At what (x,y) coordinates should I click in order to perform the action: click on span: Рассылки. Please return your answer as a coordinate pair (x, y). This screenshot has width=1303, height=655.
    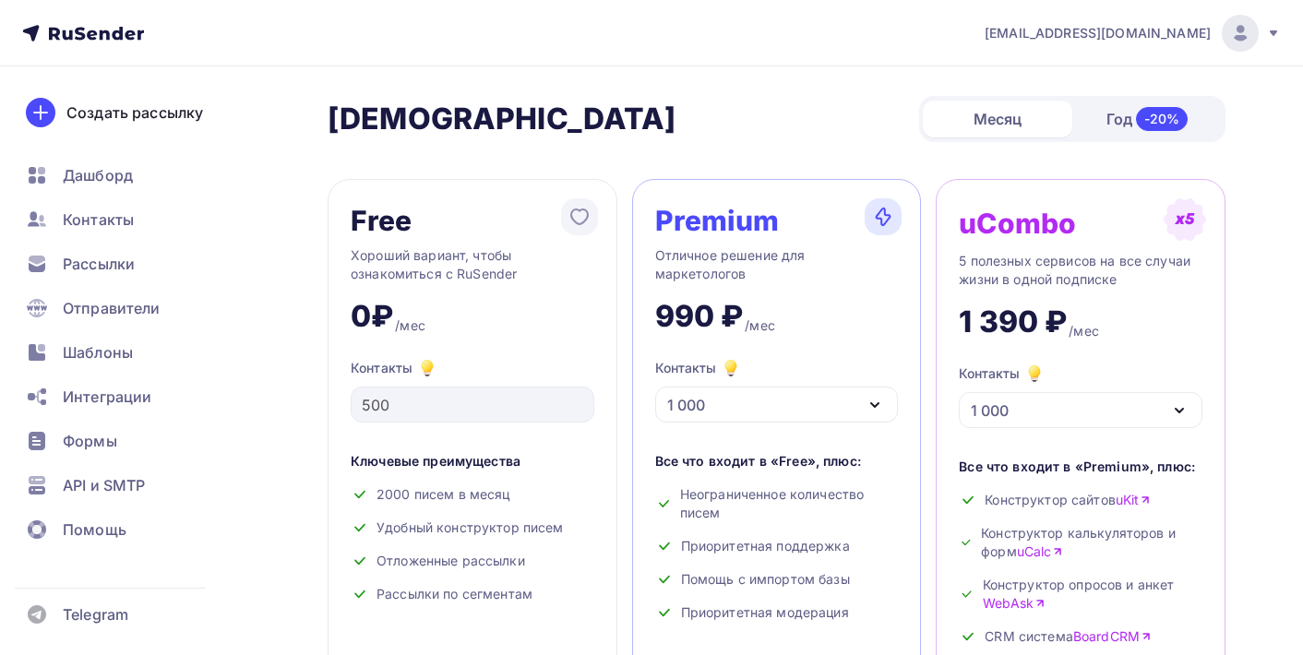
    Looking at the image, I should click on (99, 264).